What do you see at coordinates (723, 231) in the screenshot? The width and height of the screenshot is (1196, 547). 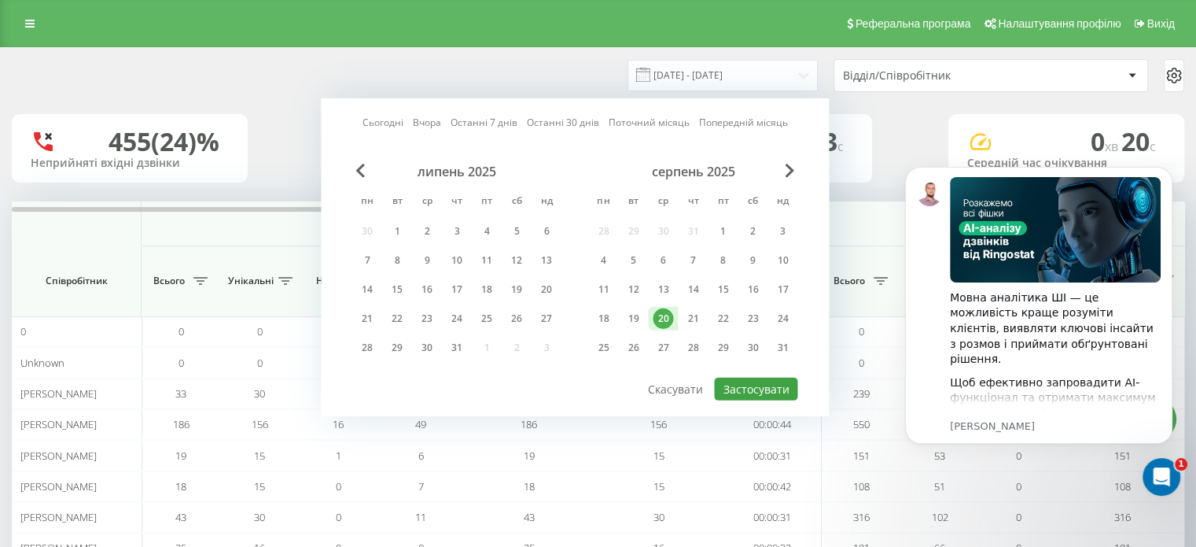 I see `div: 1` at bounding box center [723, 231].